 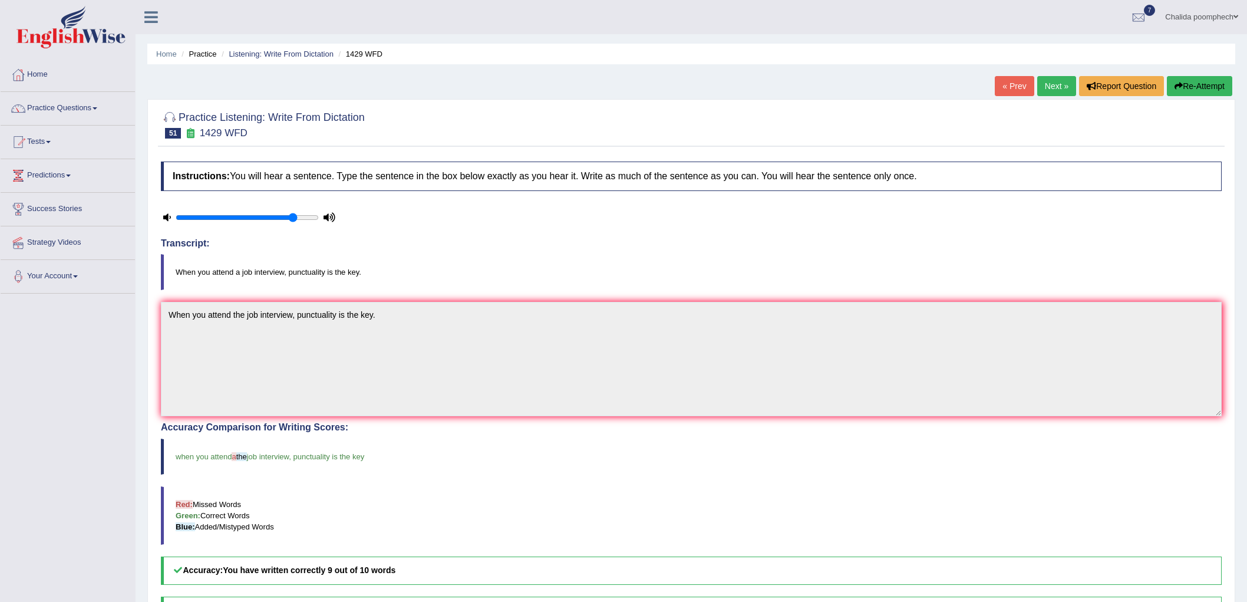 I want to click on b: Blue:, so click(x=185, y=526).